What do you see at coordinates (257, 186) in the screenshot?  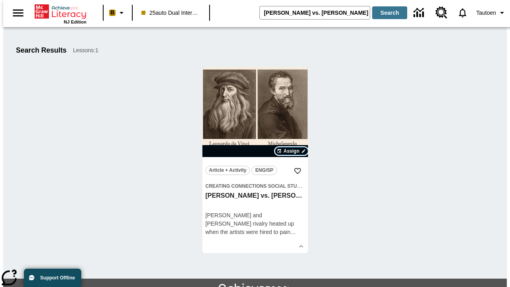 I see `span: Creating Connections Social Studies` at bounding box center [257, 186].